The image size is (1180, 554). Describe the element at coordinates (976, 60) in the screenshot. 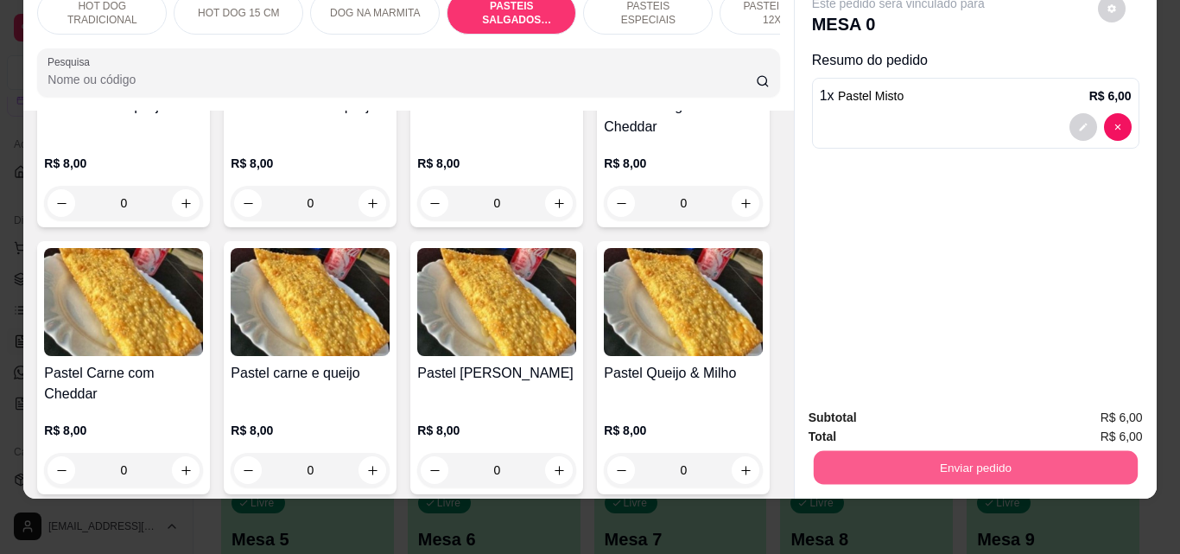

I see `p: Resumo do pedido` at that location.